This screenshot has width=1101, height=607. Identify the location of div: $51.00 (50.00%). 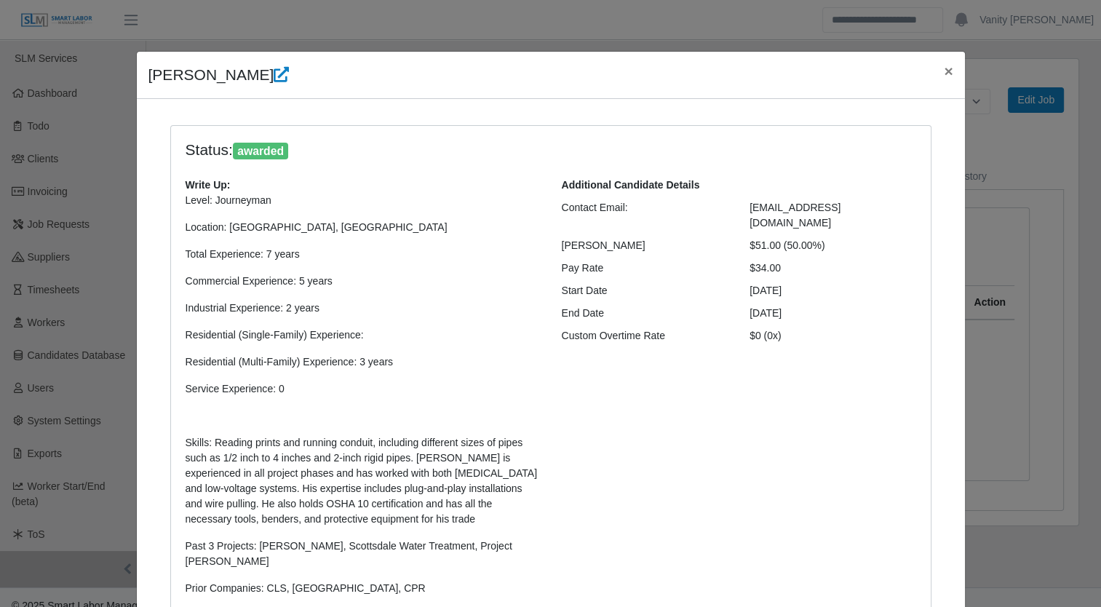
(832, 245).